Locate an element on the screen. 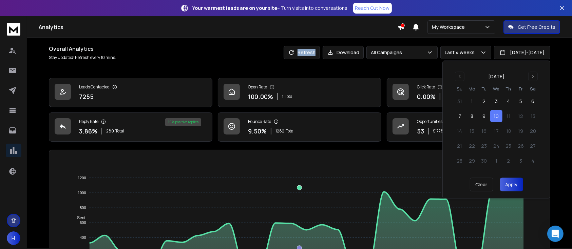 This screenshot has height=249, width=572. h1: Analytics is located at coordinates (218, 27).